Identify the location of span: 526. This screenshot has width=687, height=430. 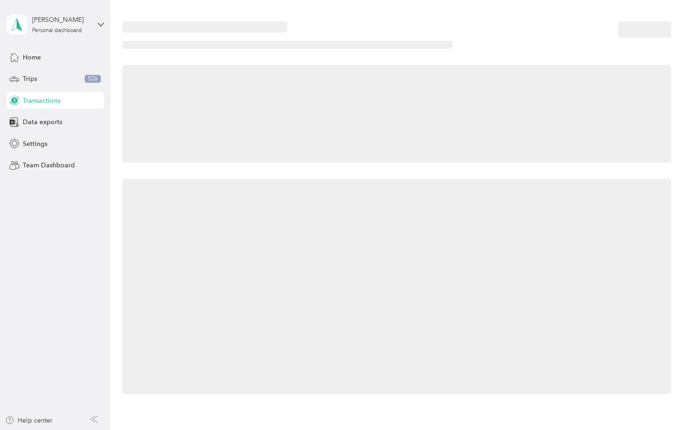
(93, 79).